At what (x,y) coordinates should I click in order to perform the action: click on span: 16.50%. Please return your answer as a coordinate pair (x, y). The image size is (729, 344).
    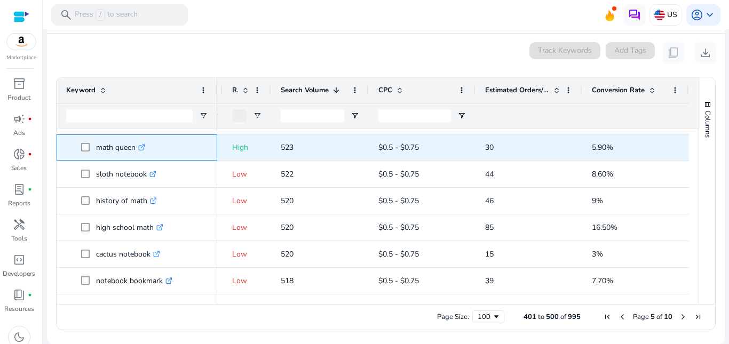
    Looking at the image, I should click on (605, 227).